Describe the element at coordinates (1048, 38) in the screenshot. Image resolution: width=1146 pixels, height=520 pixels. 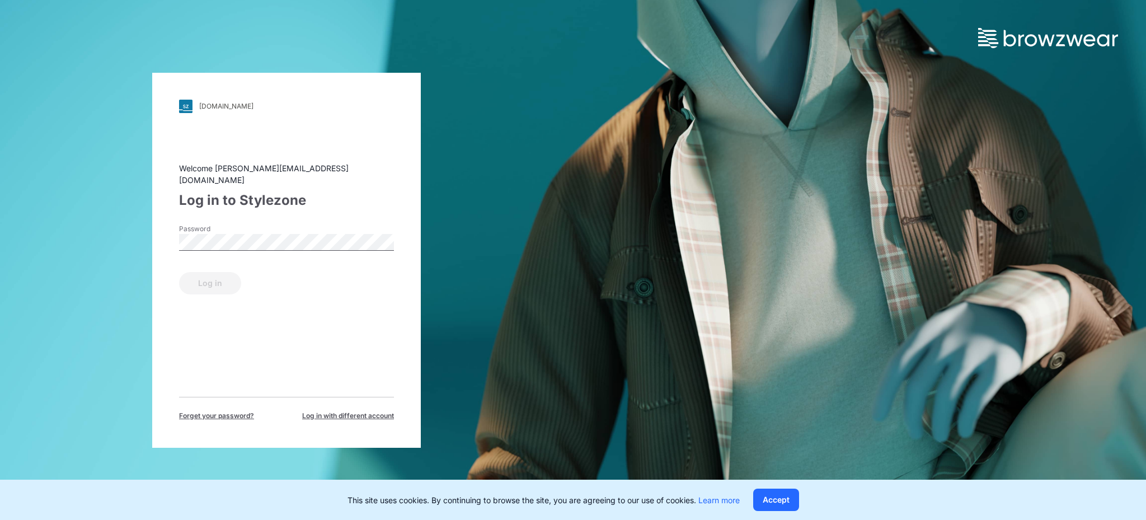
I see `img: browzwear-logo.73288ffb.svg` at that location.